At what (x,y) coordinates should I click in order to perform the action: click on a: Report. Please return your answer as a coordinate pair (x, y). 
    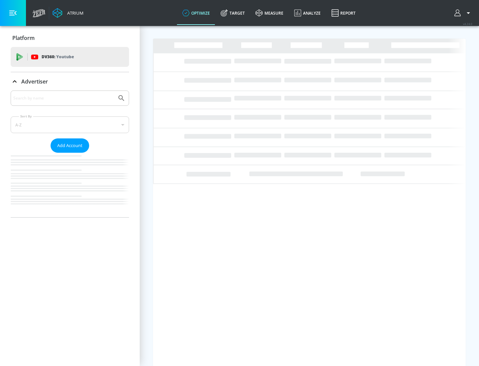
    Looking at the image, I should click on (343, 13).